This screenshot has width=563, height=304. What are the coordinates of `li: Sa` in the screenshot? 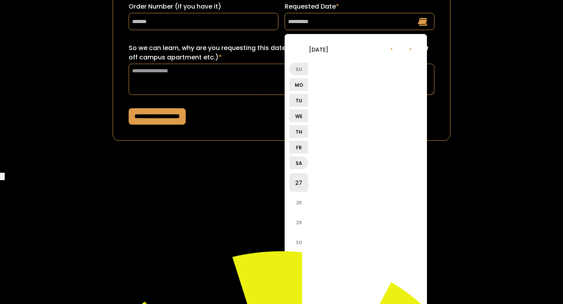 It's located at (299, 163).